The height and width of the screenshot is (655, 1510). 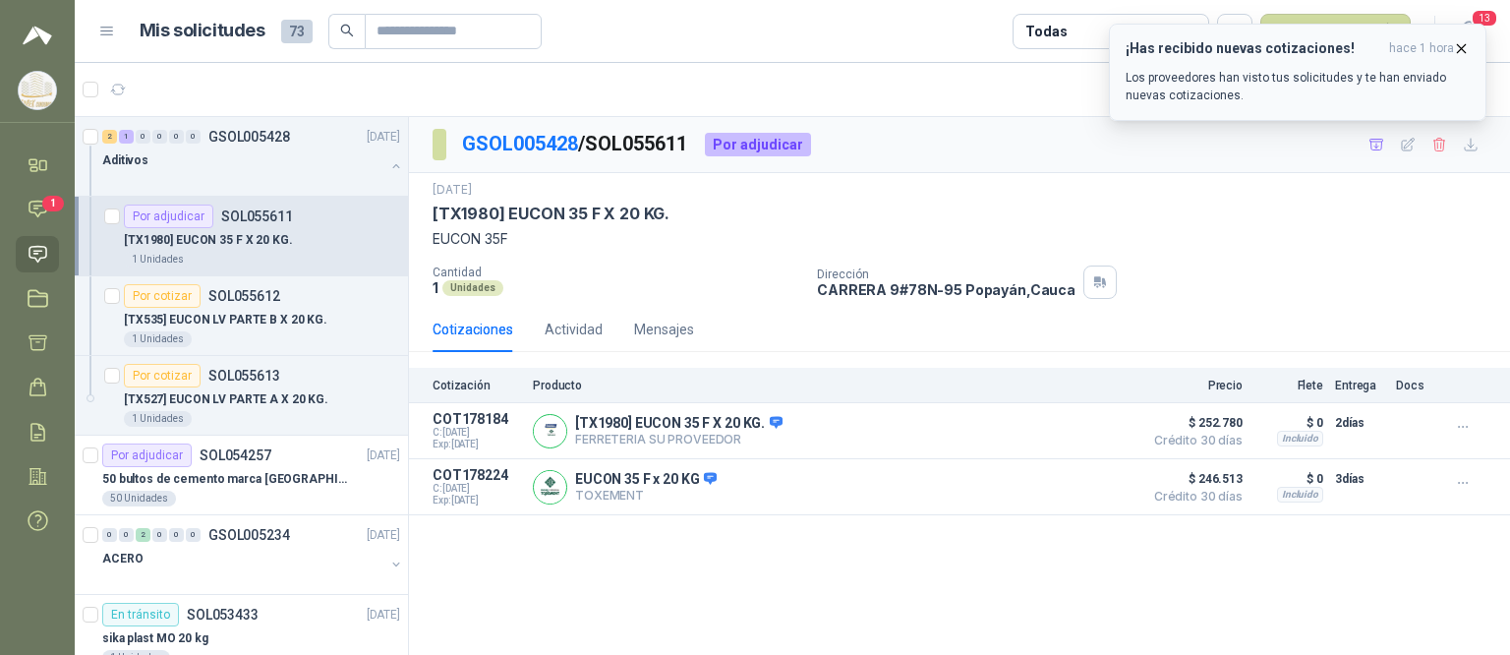 I want to click on span: 1, so click(x=53, y=204).